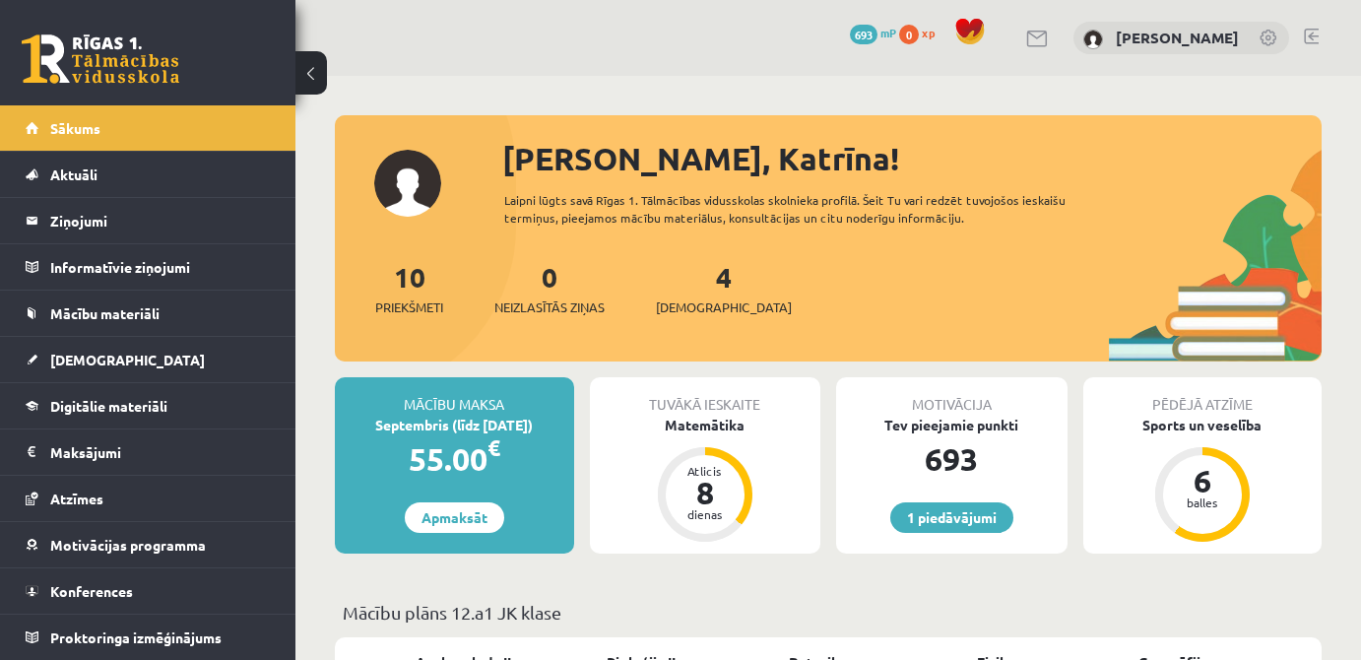 The height and width of the screenshot is (660, 1361). What do you see at coordinates (161, 267) in the screenshot?
I see `legend: Informatīvie ziņojumi` at bounding box center [161, 267].